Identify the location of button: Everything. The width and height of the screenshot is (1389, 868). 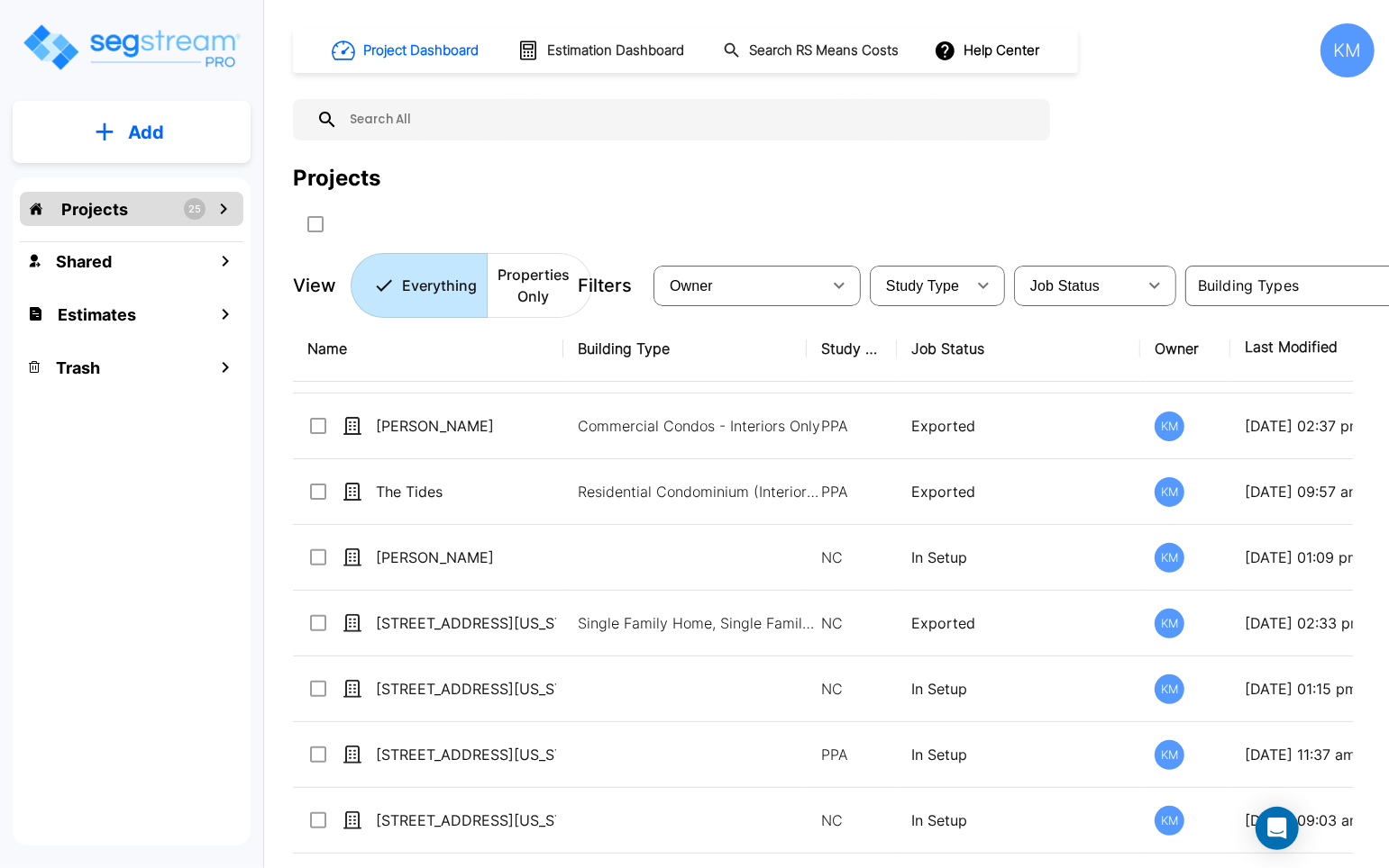
(419, 286).